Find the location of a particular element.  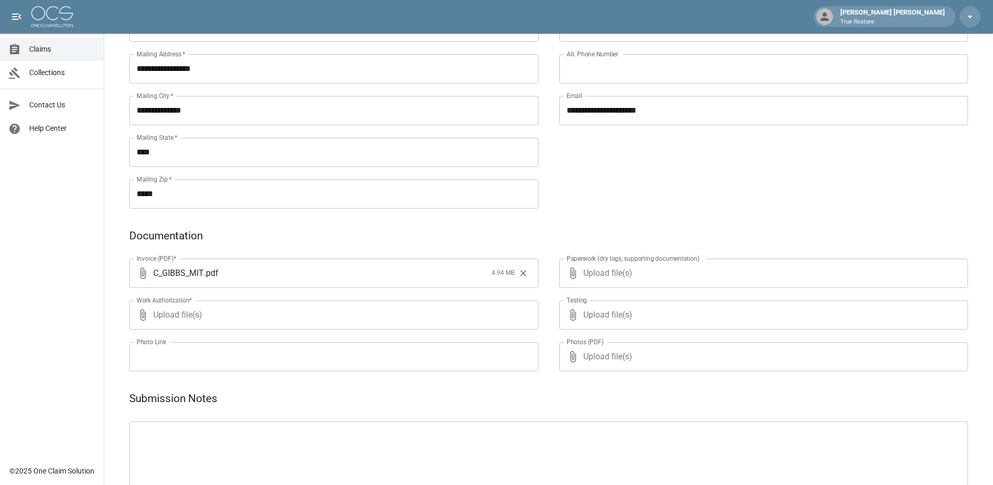

label: Testing is located at coordinates (576, 300).